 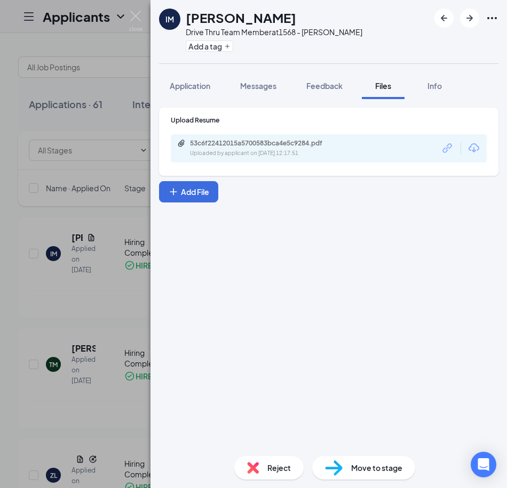 I want to click on div: IM, so click(x=170, y=19).